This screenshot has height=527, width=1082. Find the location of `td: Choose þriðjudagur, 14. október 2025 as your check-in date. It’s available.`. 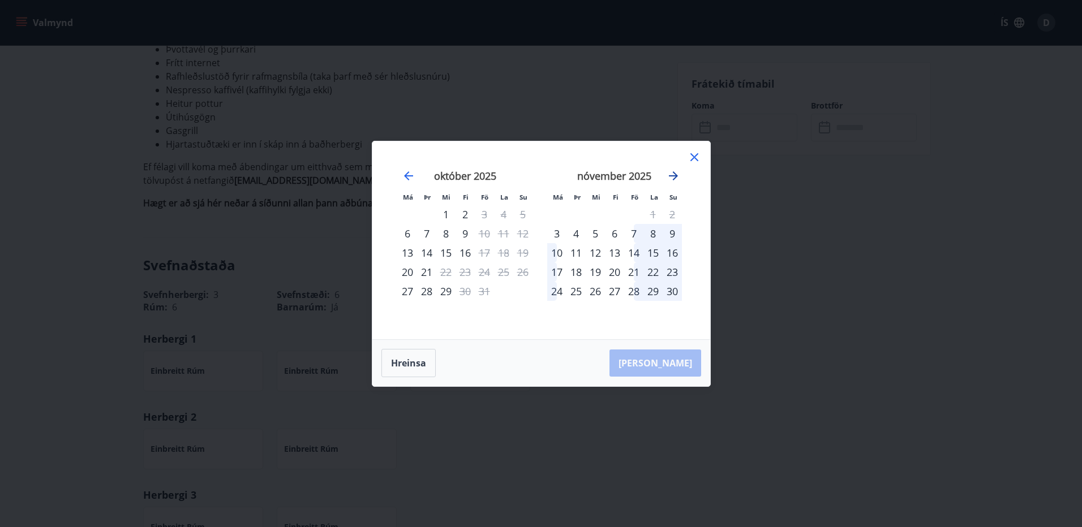

td: Choose þriðjudagur, 14. október 2025 as your check-in date. It’s available. is located at coordinates (427, 253).